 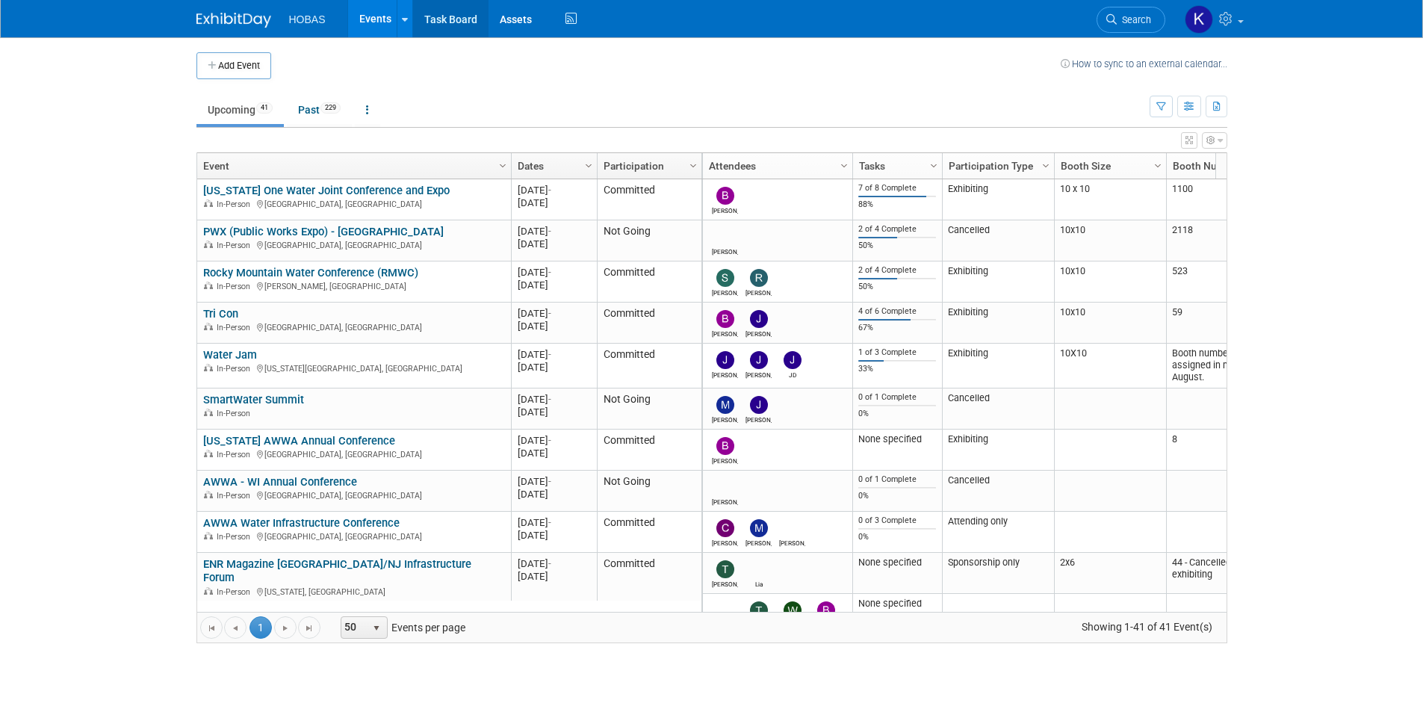 What do you see at coordinates (997, 166) in the screenshot?
I see `a: Participation Type` at bounding box center [997, 166].